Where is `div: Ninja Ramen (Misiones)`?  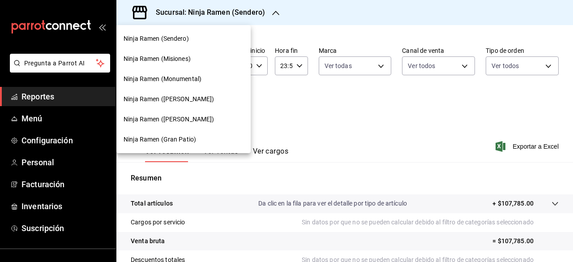
div: Ninja Ramen (Misiones) is located at coordinates (184, 59).